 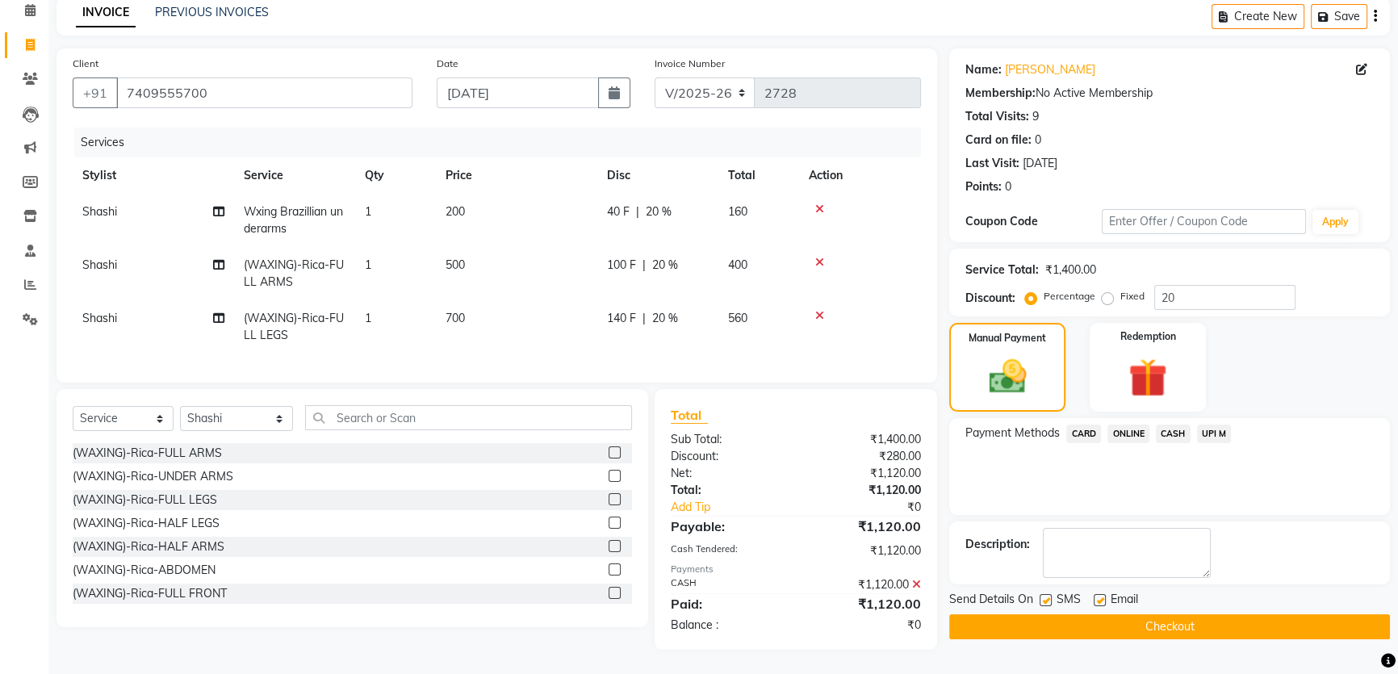 I want to click on span: Payment Methods, so click(x=1012, y=433).